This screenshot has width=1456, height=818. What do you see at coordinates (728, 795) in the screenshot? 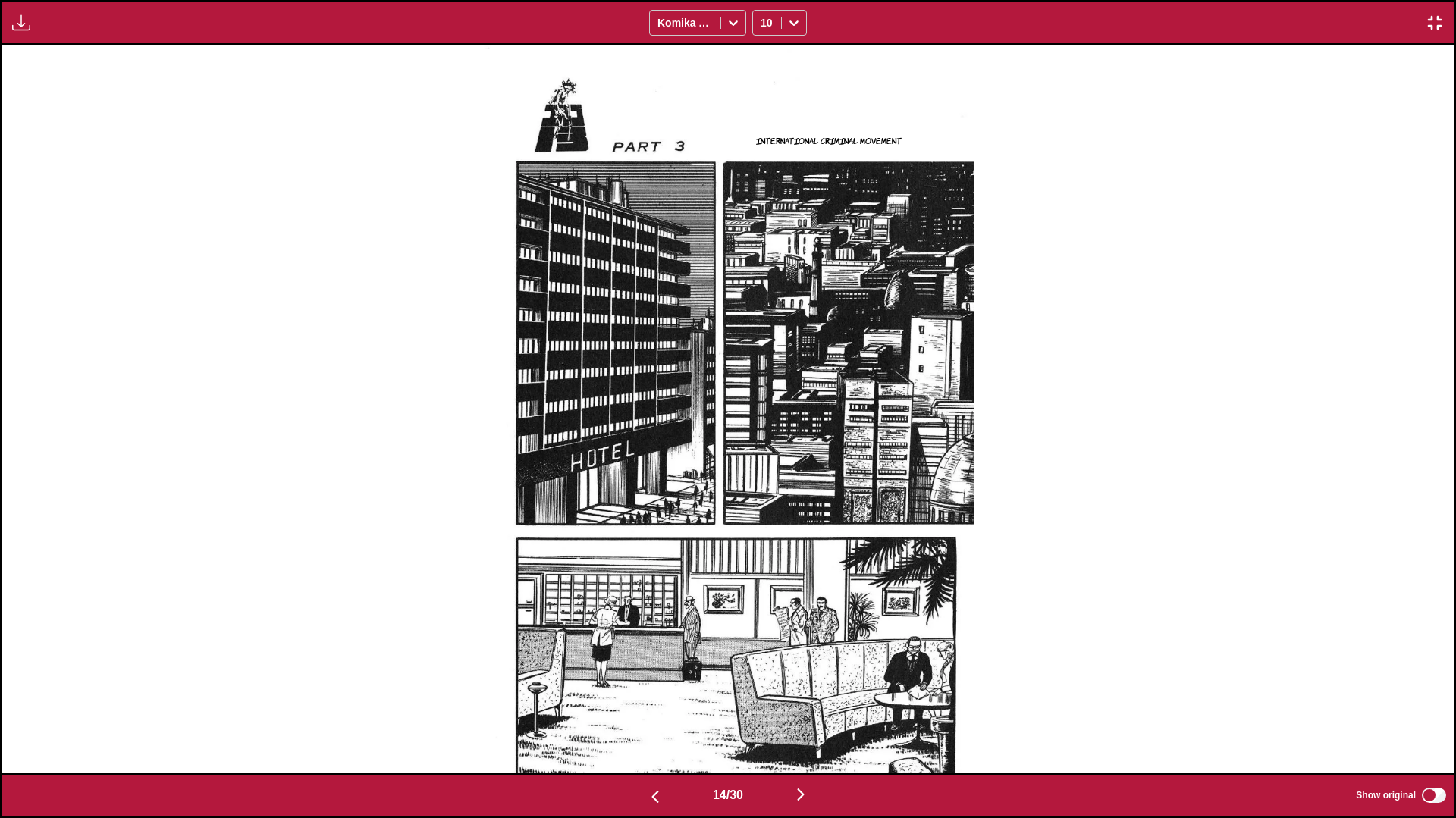
I see `span: 14 / 30` at bounding box center [728, 795].